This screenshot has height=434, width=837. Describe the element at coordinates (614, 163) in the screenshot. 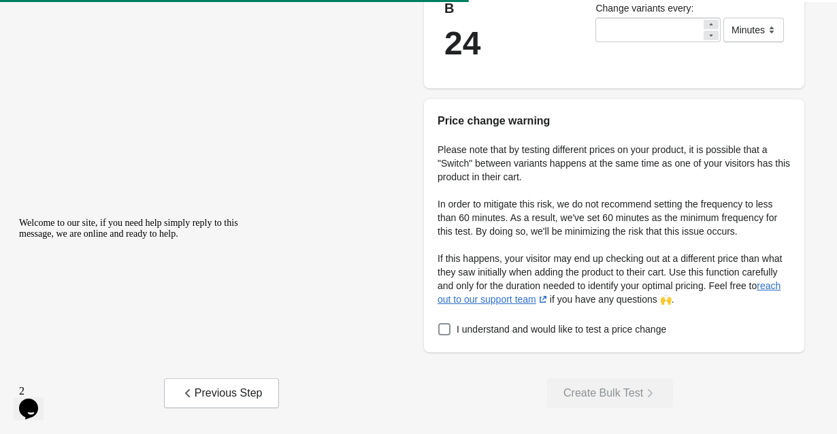

I see `p: Please note that by testing different prices on your product, it is possible that a "Switch" betw...` at that location.